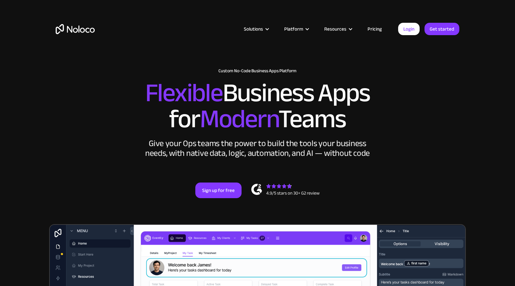  Describe the element at coordinates (258, 148) in the screenshot. I see `div: Give your Ops teams the power to build the tools your business needs, with native data, logic, au...` at that location.